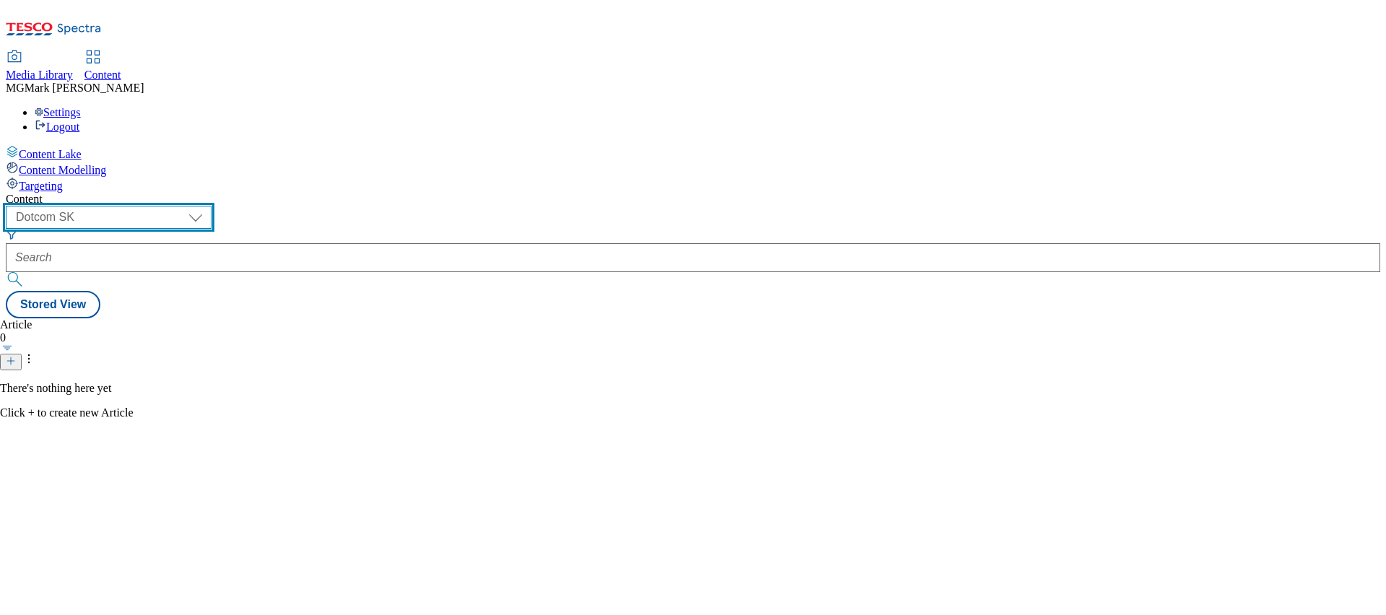 Image resolution: width=1386 pixels, height=615 pixels. What do you see at coordinates (58, 112) in the screenshot?
I see `a: Settings` at bounding box center [58, 112].